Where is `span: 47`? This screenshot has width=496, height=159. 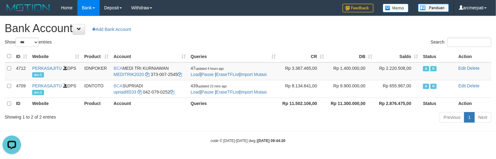
span: 47 is located at coordinates (207, 68).